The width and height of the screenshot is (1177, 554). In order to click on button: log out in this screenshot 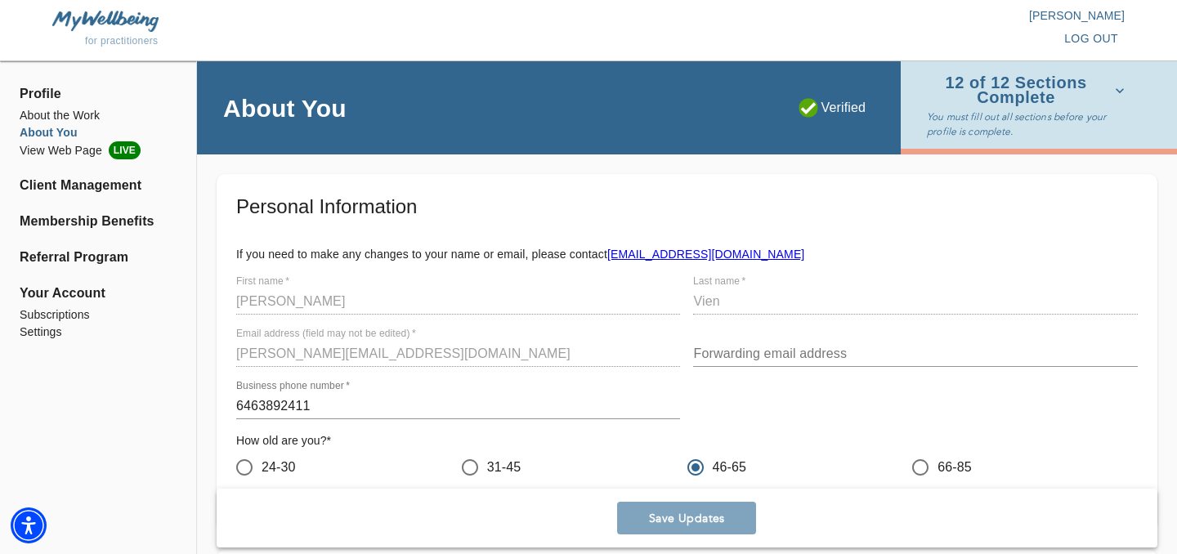, I will do `click(1091, 38)`.